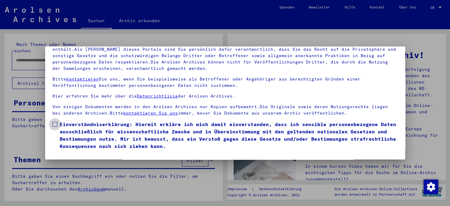 This screenshot has height=206, width=450. I want to click on p: Bitte beachten Sie, dass dieses Portal über NS - Verfolgte sensible Daten zu identifizierten oder..., so click(225, 55).